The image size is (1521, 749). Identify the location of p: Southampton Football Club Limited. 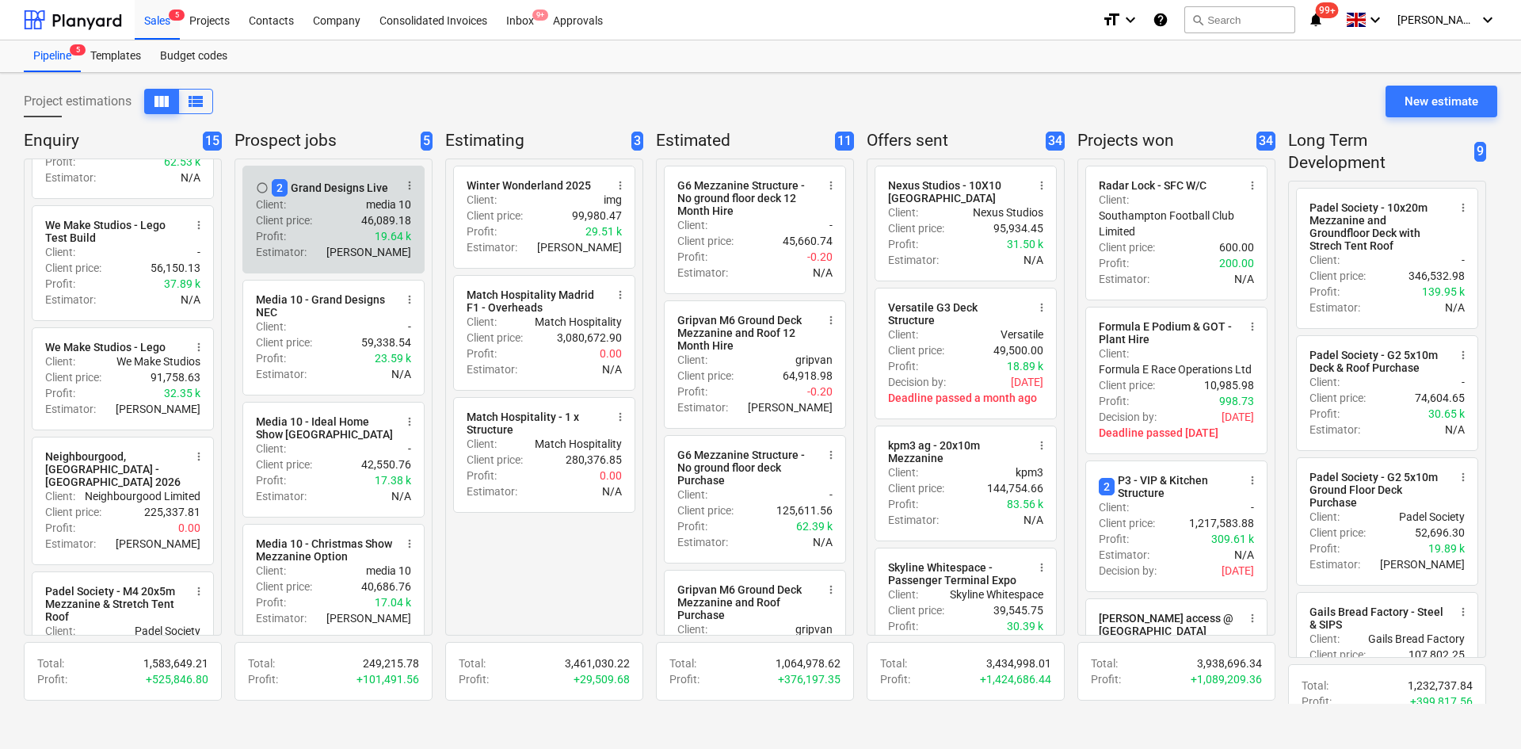
(1176, 223).